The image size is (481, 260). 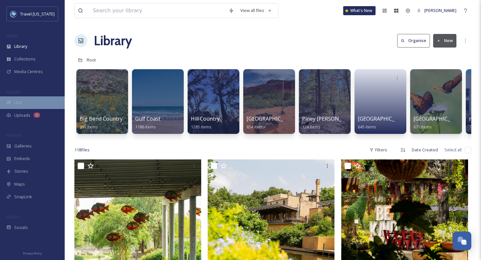 What do you see at coordinates (113, 41) in the screenshot?
I see `a: Library` at bounding box center [113, 41].